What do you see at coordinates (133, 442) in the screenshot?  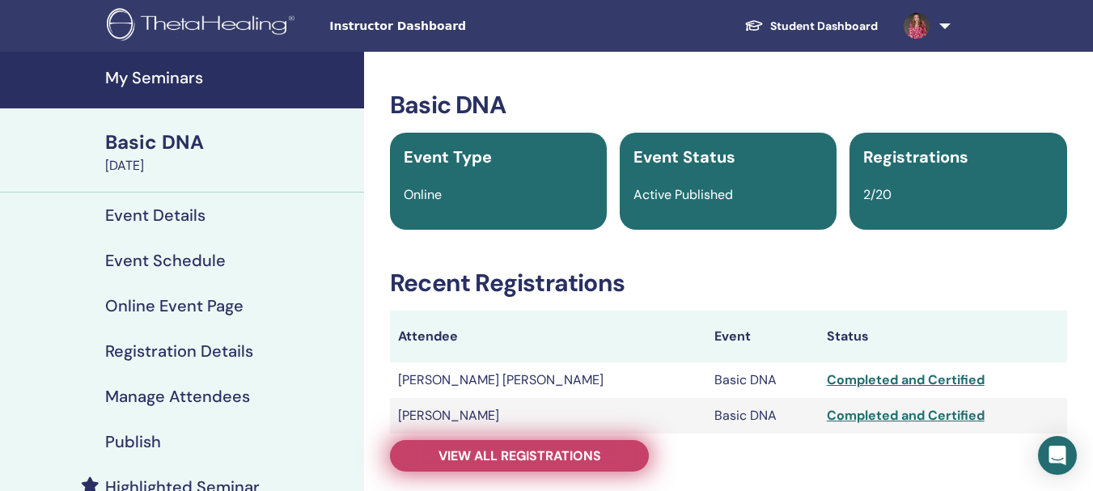 I see `h4: Publish` at bounding box center [133, 442].